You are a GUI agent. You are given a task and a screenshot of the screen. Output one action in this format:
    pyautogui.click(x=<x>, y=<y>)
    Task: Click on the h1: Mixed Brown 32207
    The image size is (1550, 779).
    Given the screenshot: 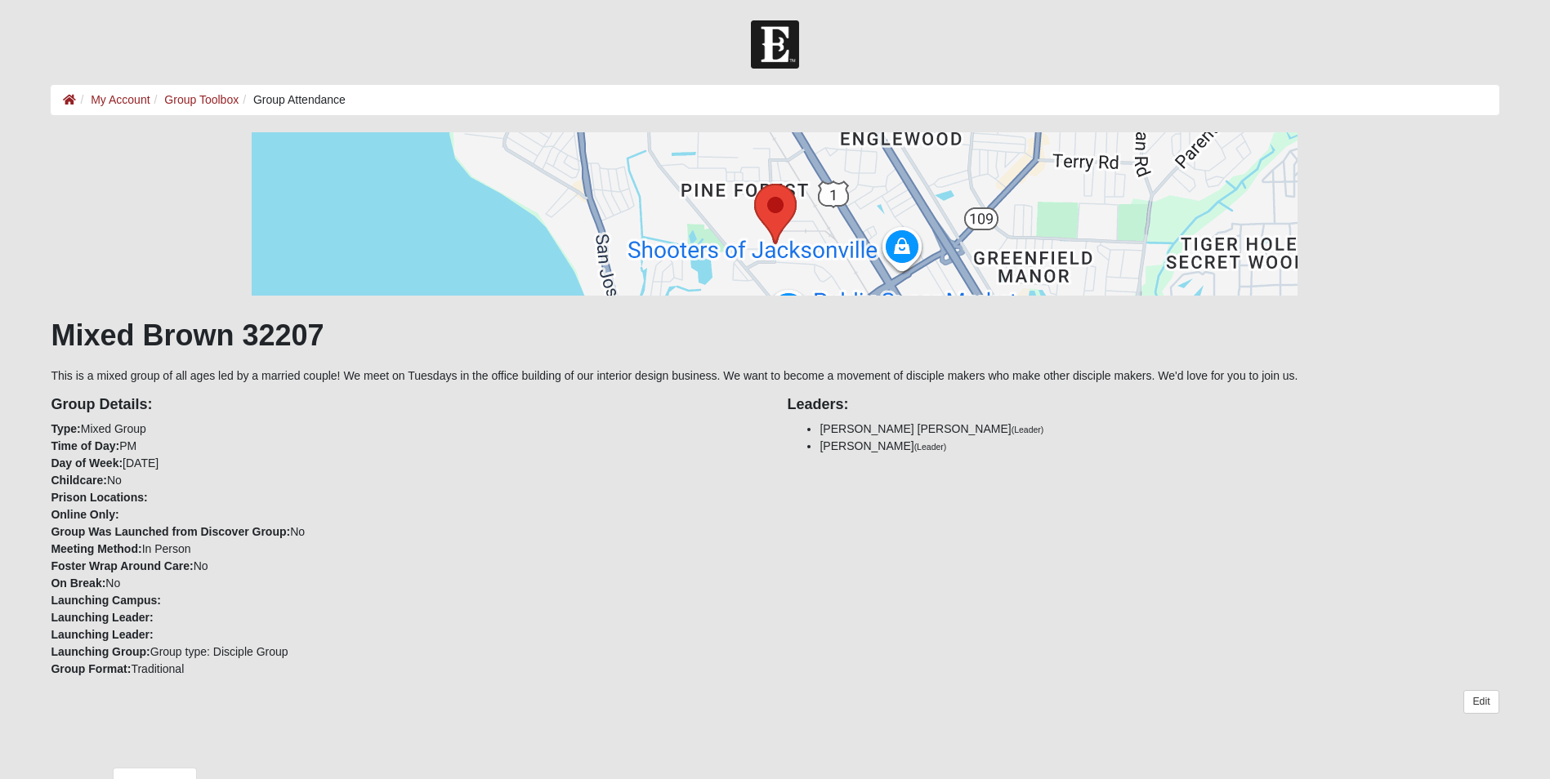 What is the action you would take?
    pyautogui.click(x=775, y=335)
    